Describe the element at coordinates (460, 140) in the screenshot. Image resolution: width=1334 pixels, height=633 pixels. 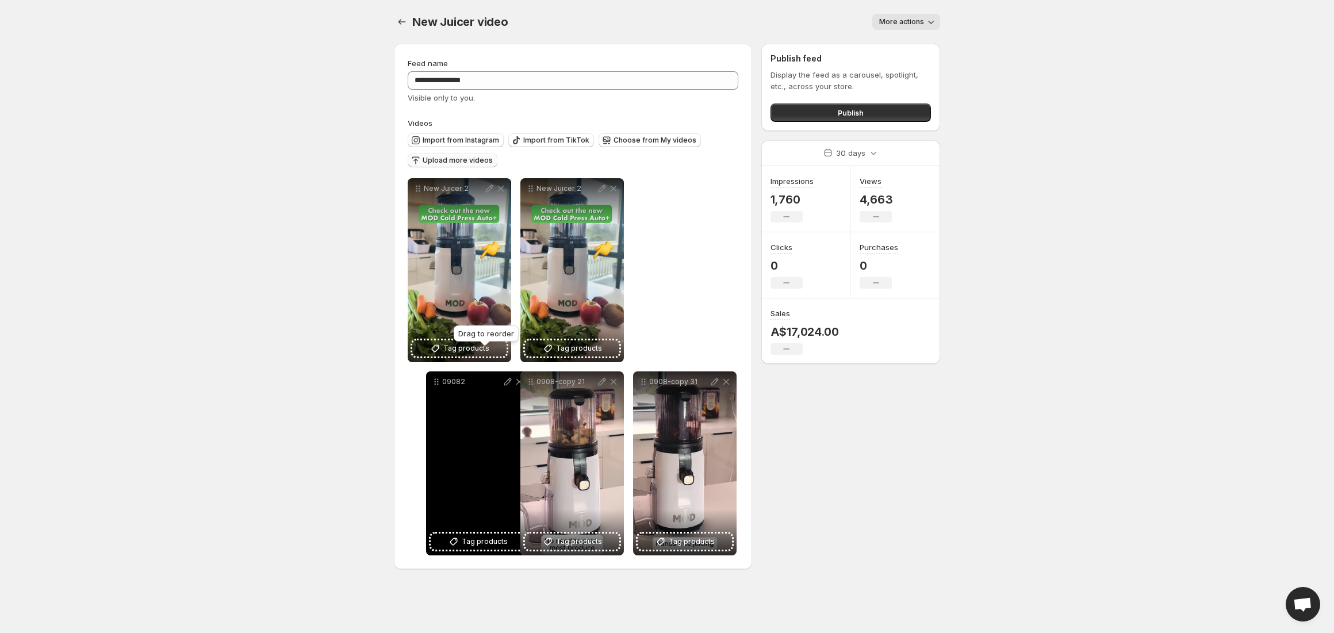
I see `span: Import from Instagram` at that location.